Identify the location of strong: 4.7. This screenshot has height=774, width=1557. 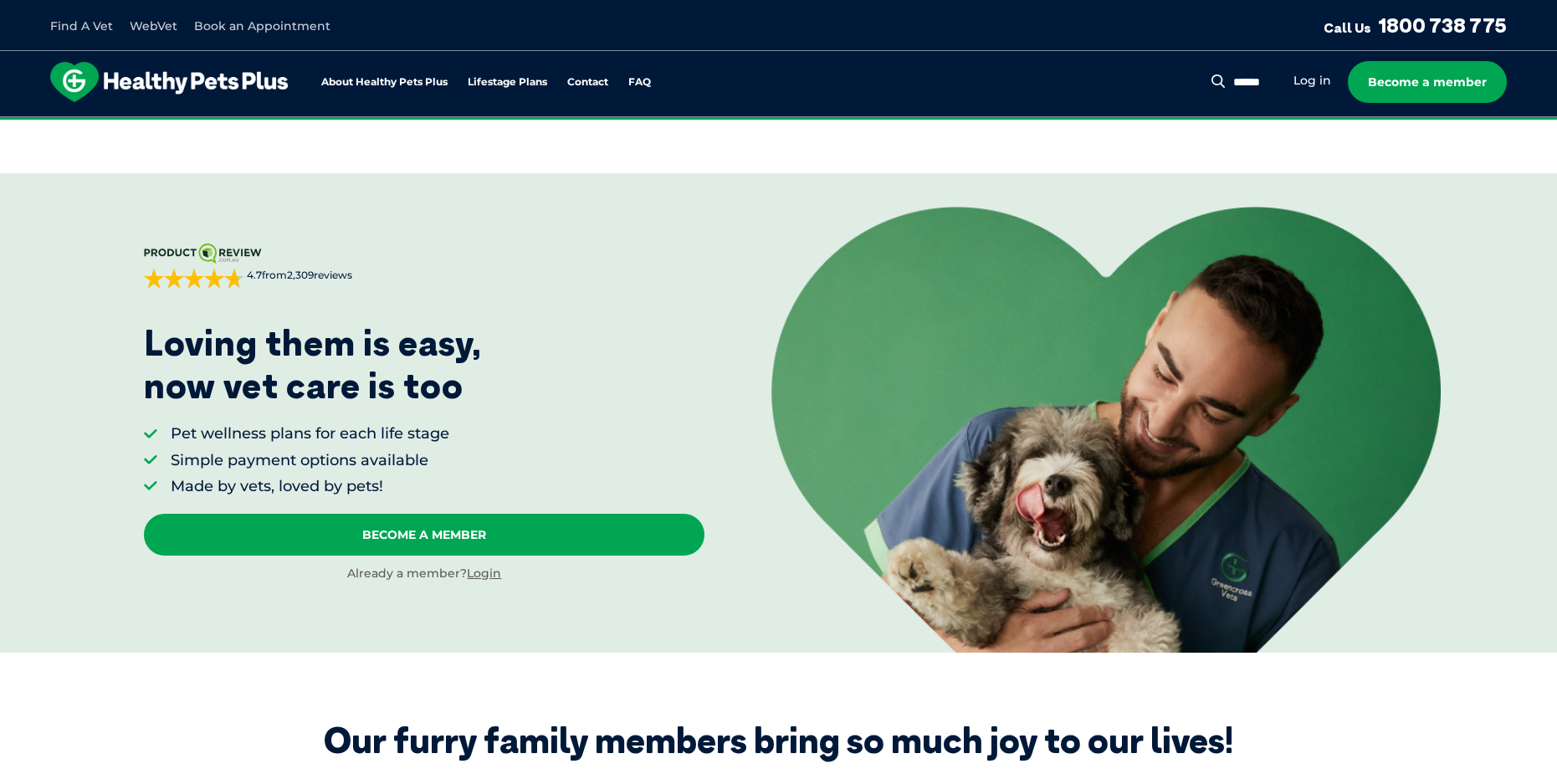
(254, 274).